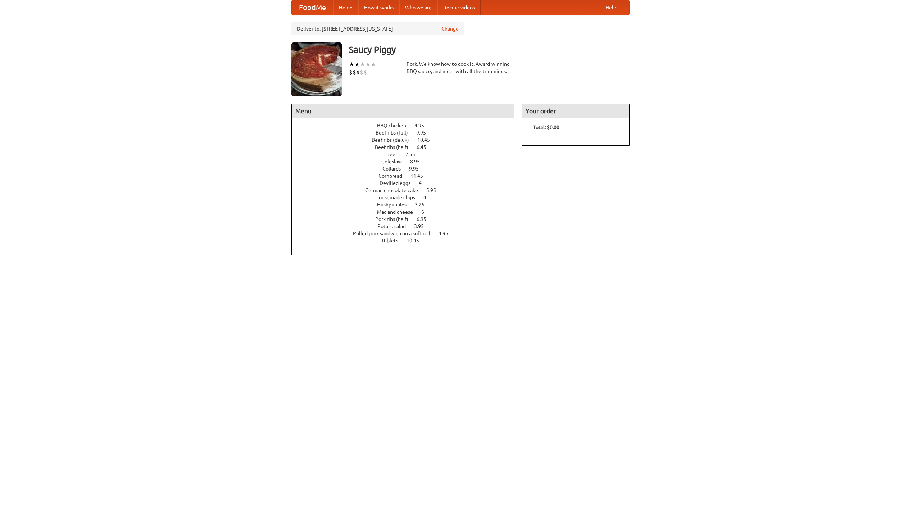  I want to click on div: Pork. We know how to cook it. Award-winning BBQ sauce, and meat with all the trimmings., so click(461, 68).